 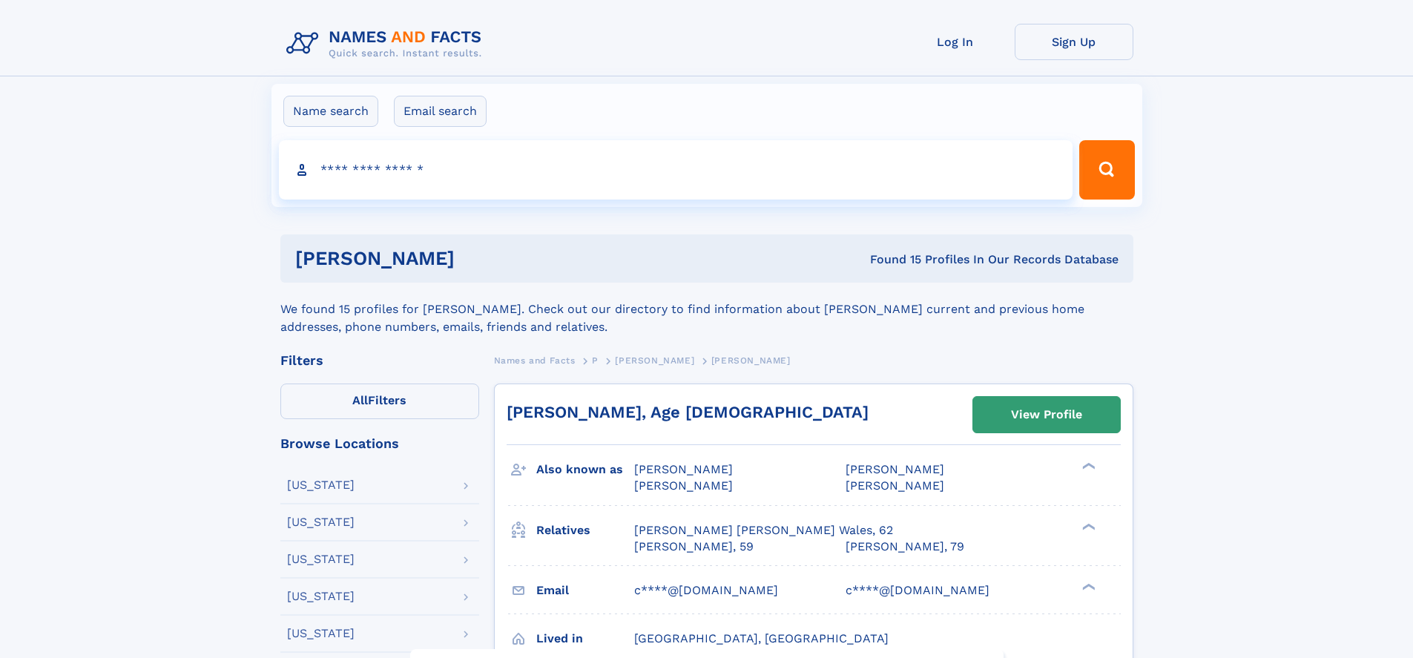 What do you see at coordinates (1074, 42) in the screenshot?
I see `a: Sign Up` at bounding box center [1074, 42].